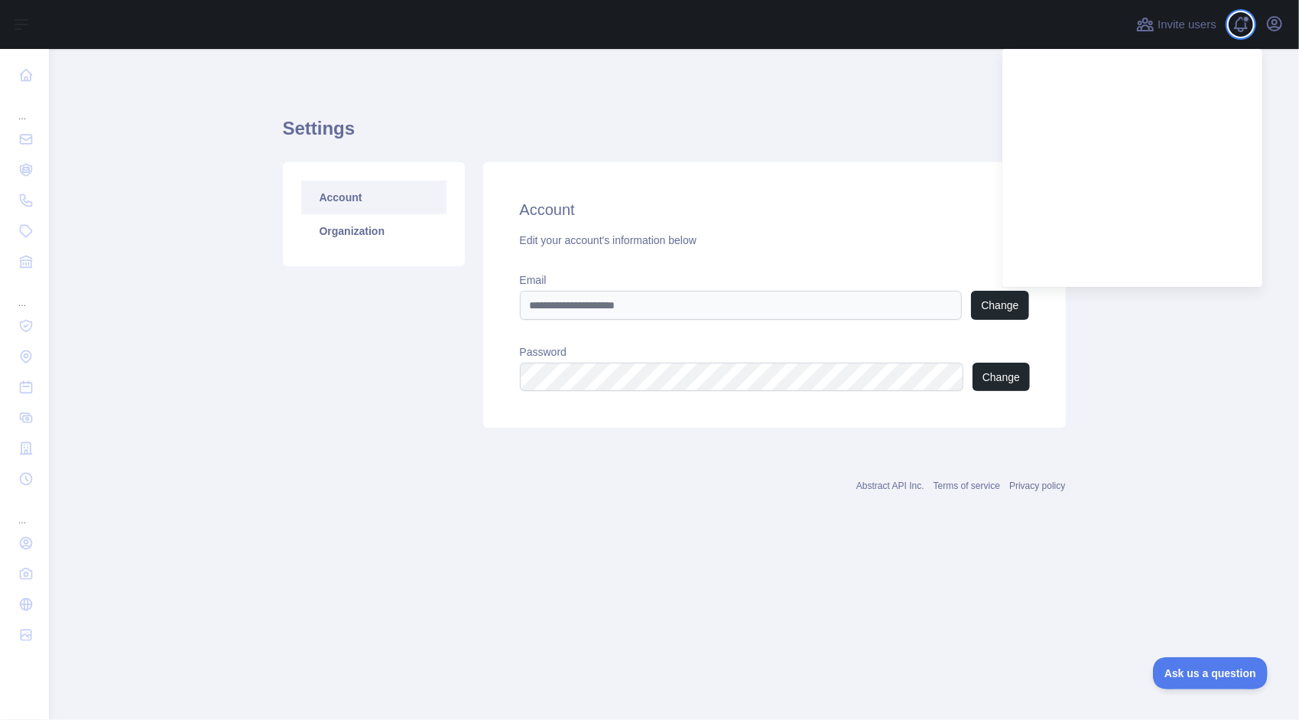  I want to click on a: Terms of service, so click(967, 486).